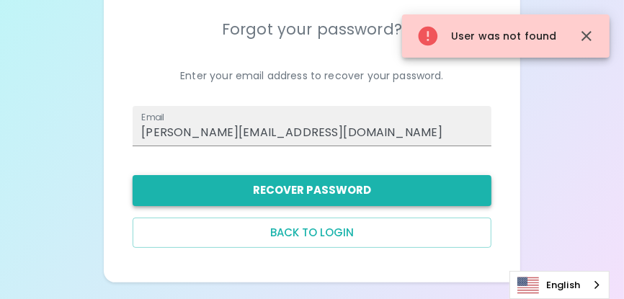 This screenshot has width=624, height=299. I want to click on label: Email, so click(153, 117).